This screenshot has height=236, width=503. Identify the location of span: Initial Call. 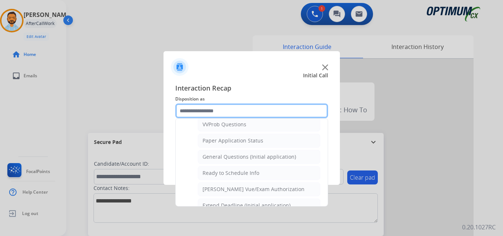
(316, 76).